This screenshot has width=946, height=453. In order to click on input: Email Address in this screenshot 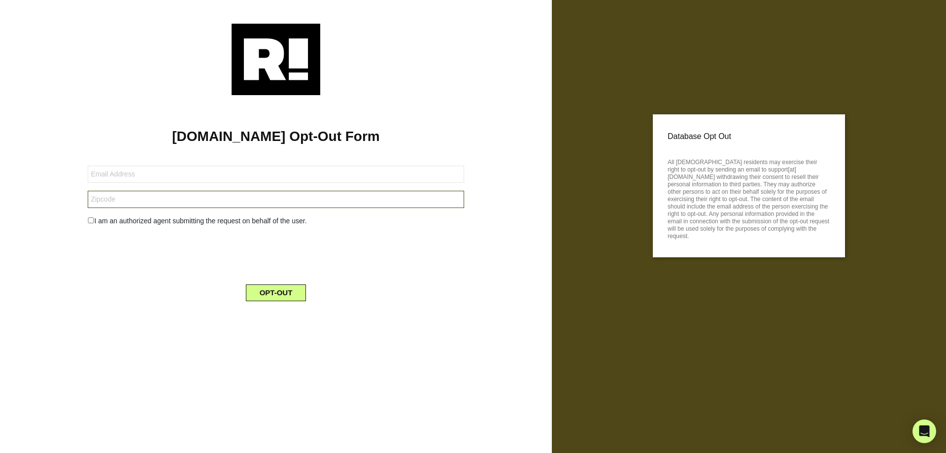, I will do `click(275, 174)`.